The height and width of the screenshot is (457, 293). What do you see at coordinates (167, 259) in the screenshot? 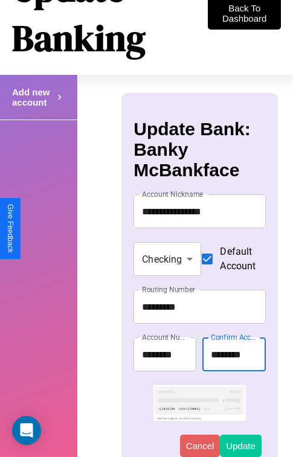
I see `div: Checking` at bounding box center [167, 259].